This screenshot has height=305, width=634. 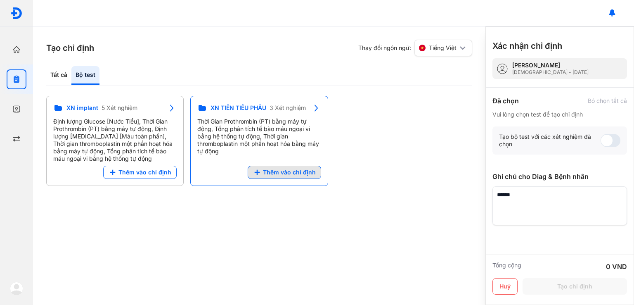 What do you see at coordinates (560, 114) in the screenshot?
I see `div: Vui lòng chọn test để tạo chỉ định` at bounding box center [560, 114].